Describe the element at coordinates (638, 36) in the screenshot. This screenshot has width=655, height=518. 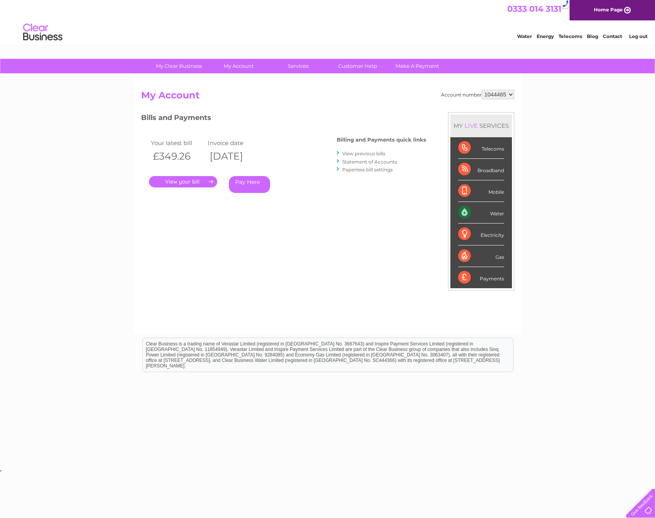
I see `a: Log out` at that location.